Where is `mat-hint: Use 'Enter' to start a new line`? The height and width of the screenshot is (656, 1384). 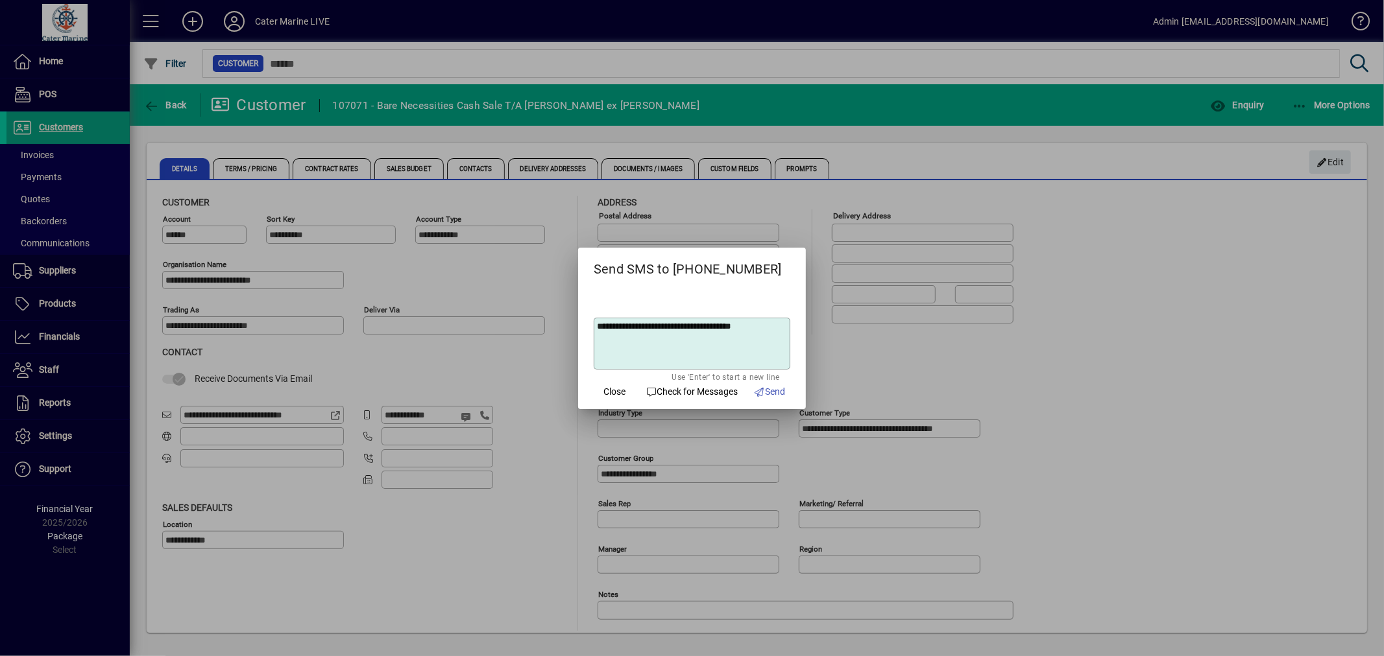
mat-hint: Use 'Enter' to start a new line is located at coordinates (726, 377).